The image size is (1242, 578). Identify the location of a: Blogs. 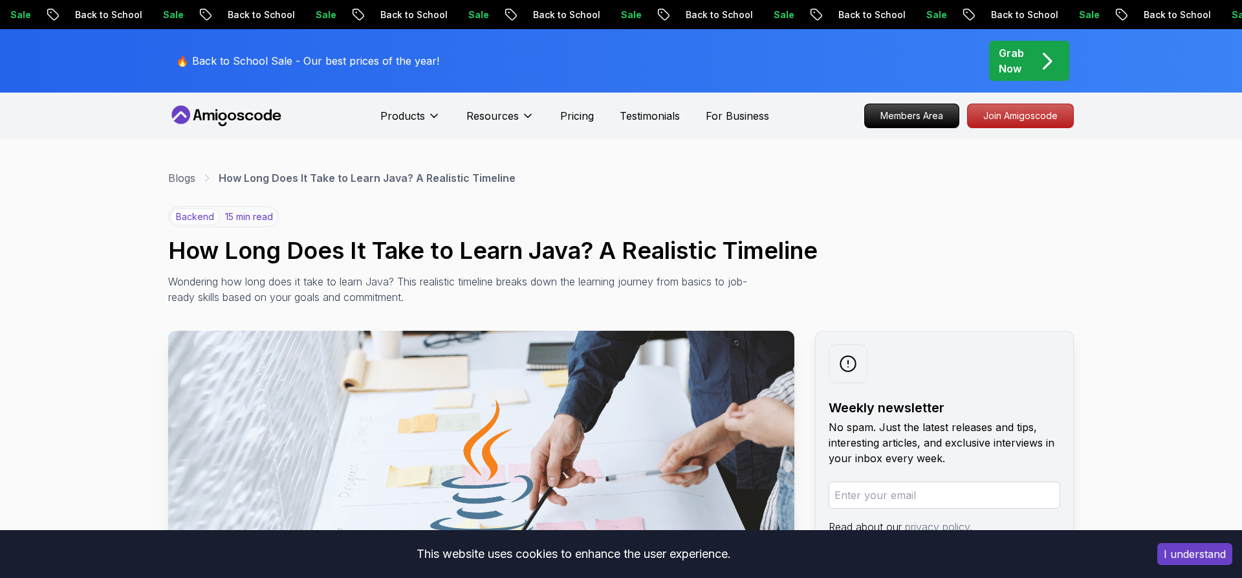
(182, 178).